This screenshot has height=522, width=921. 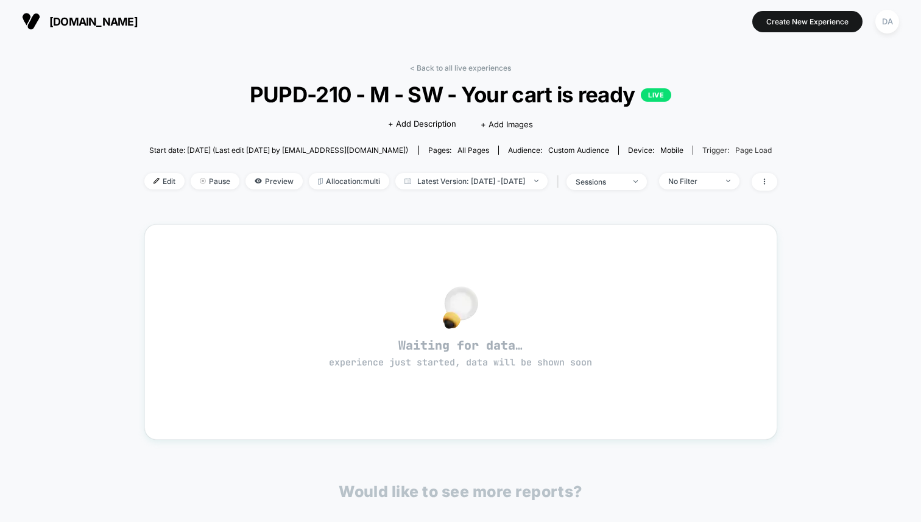 I want to click on img: no_data, so click(x=460, y=307).